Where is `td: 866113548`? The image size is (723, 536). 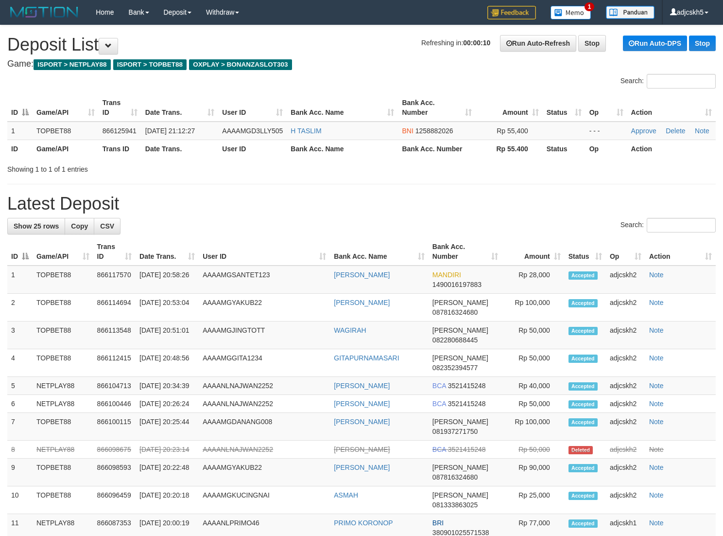 td: 866113548 is located at coordinates (114, 335).